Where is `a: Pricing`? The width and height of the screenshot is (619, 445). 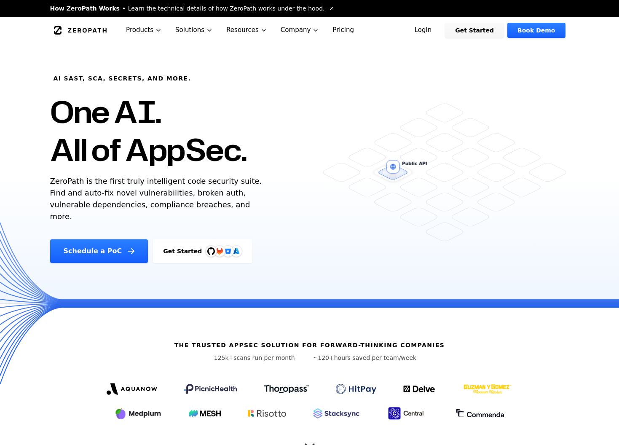 a: Pricing is located at coordinates (343, 30).